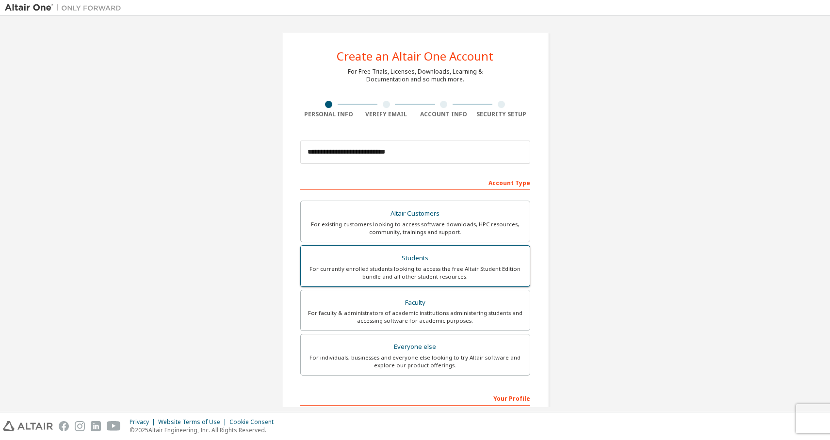  Describe the element at coordinates (114, 426) in the screenshot. I see `img: youtube.svg` at that location.